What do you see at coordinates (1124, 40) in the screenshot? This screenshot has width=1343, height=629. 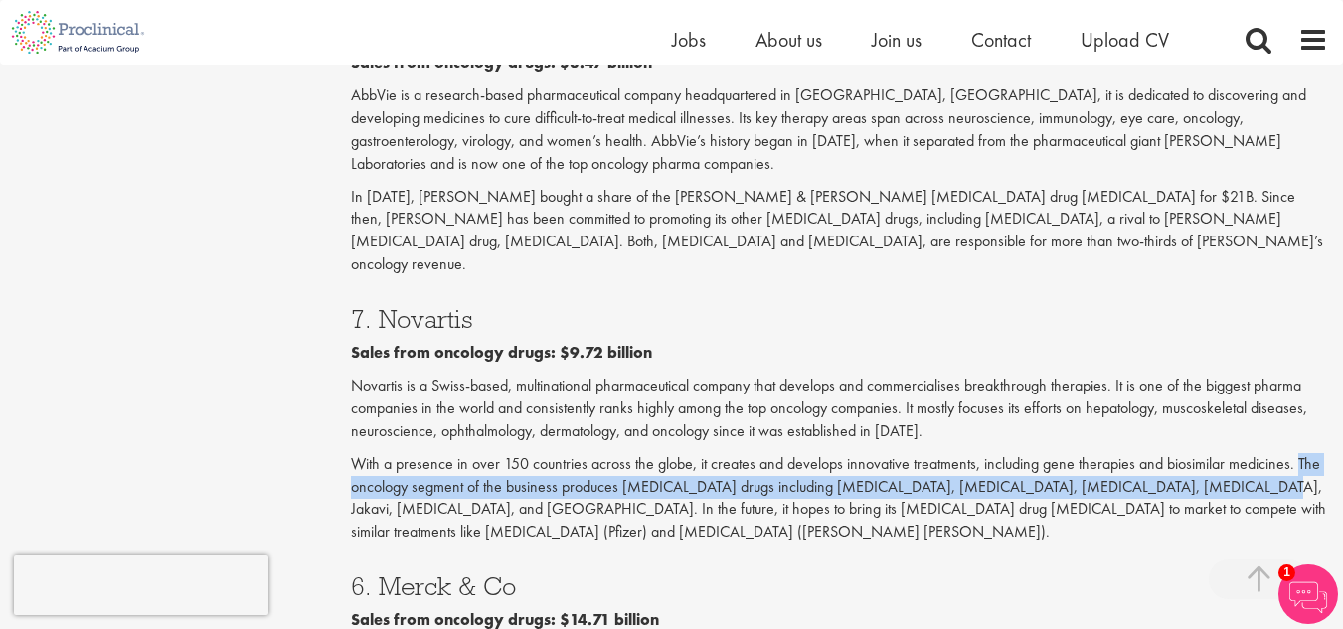 I see `span: Upload CV` at bounding box center [1124, 40].